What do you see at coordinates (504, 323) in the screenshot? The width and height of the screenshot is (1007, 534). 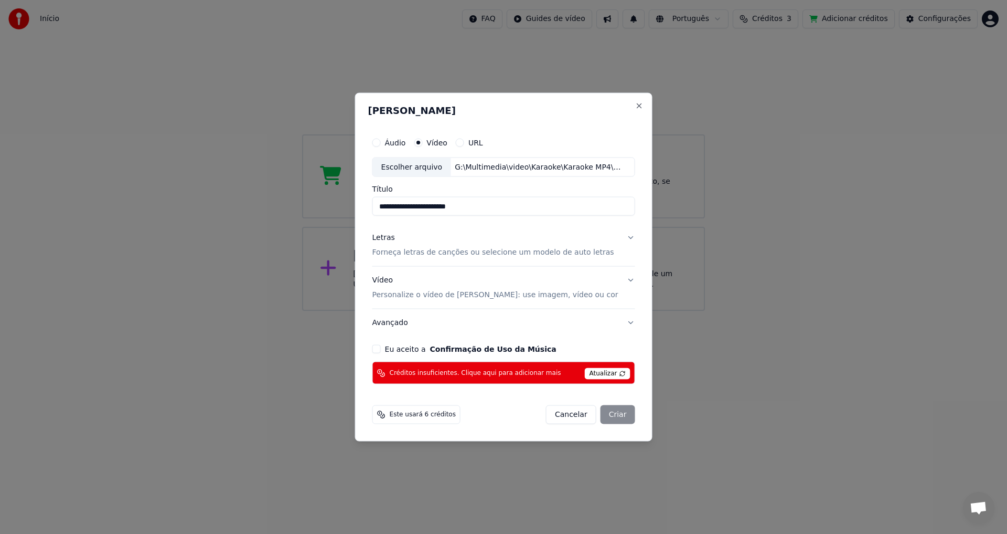 I see `button: Avançado` at bounding box center [504, 323].